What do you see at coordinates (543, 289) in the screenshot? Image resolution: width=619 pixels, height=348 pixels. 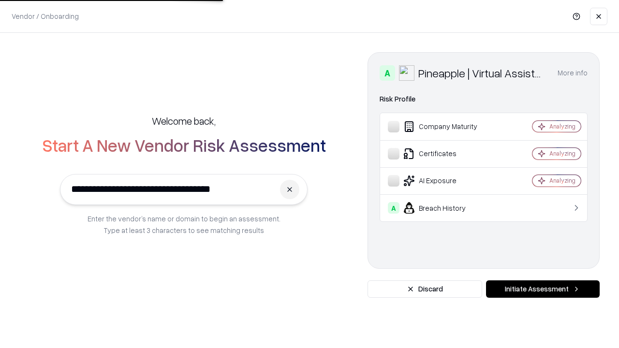 I see `button: Initiate Assessment` at bounding box center [543, 289].